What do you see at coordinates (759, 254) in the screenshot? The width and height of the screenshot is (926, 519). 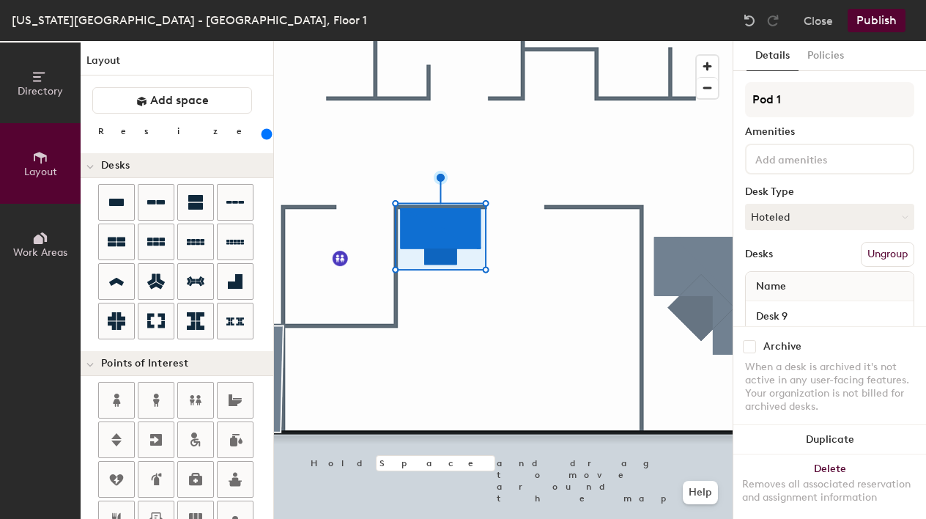 I see `div: Desks` at bounding box center [759, 254].